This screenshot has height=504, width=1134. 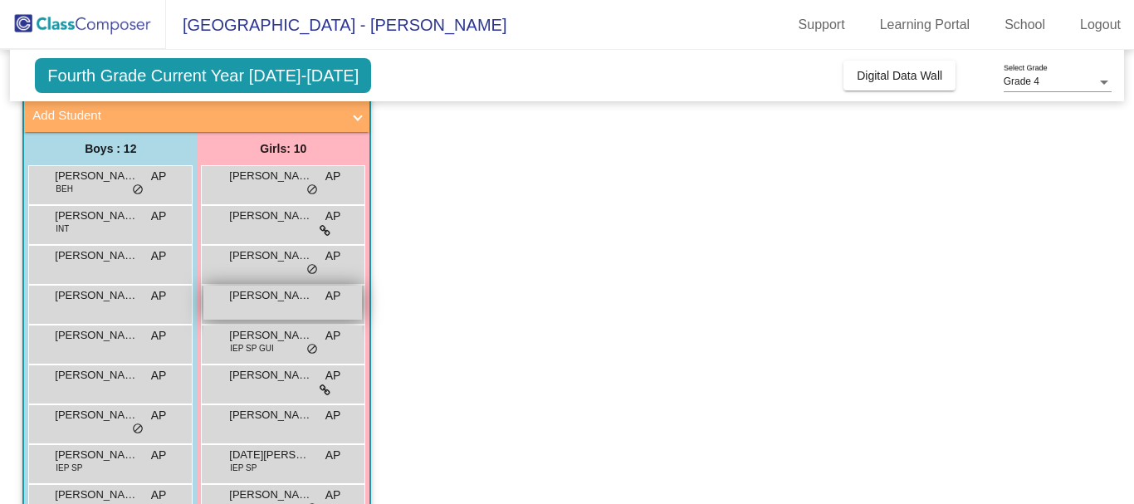 I want to click on span: INT, so click(x=62, y=228).